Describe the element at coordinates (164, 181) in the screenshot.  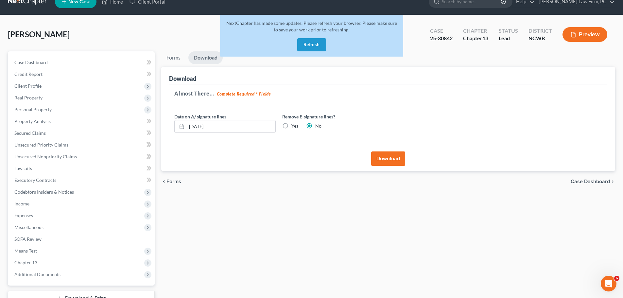
I see `i: chevron_left` at that location.